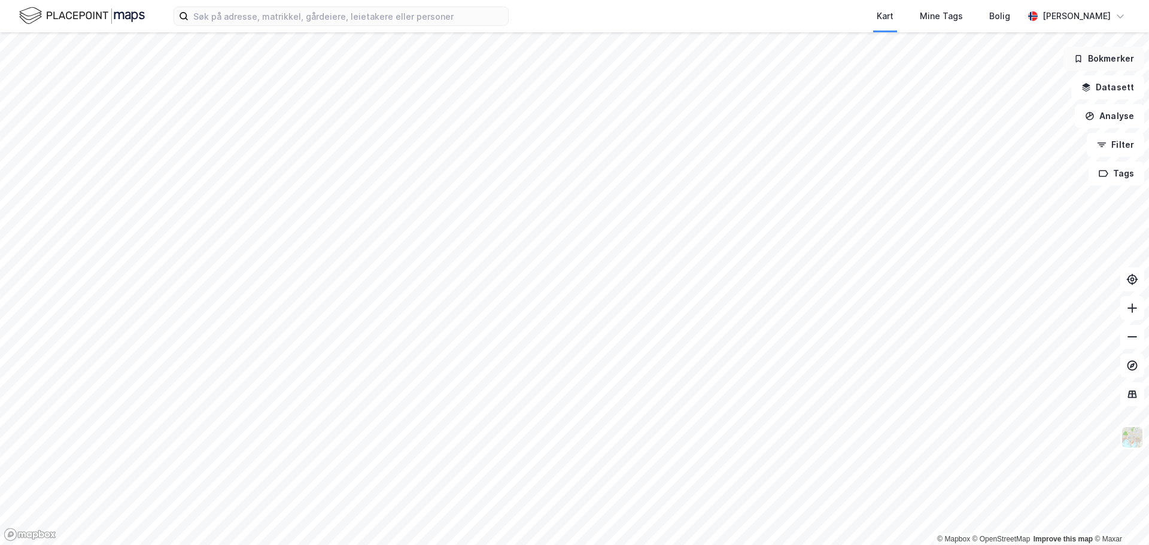 The image size is (1149, 545). I want to click on button: Bokmerker, so click(1103, 59).